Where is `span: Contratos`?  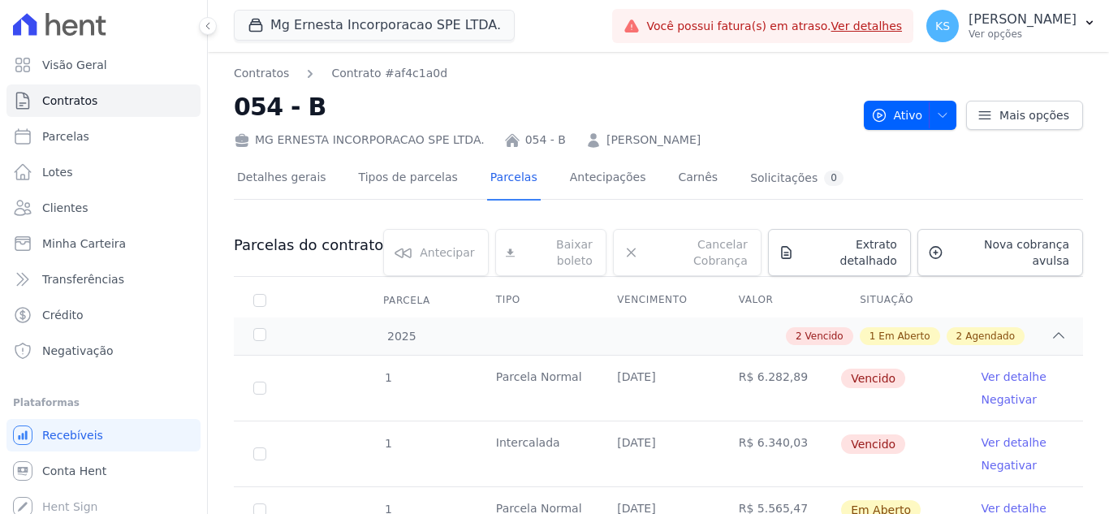
span: Contratos is located at coordinates (70, 101).